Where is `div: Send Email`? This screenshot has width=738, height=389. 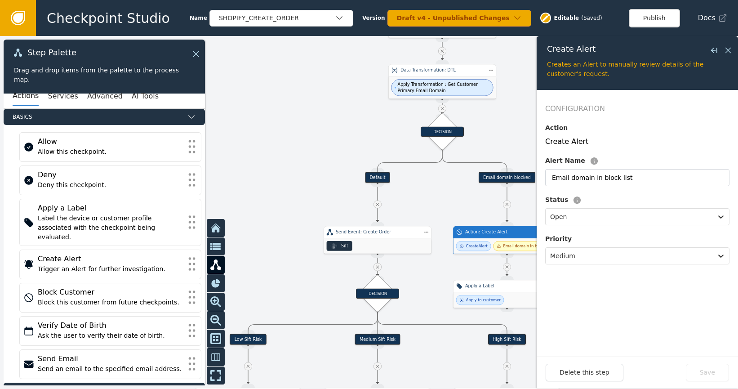 div: Send Email is located at coordinates (110, 359).